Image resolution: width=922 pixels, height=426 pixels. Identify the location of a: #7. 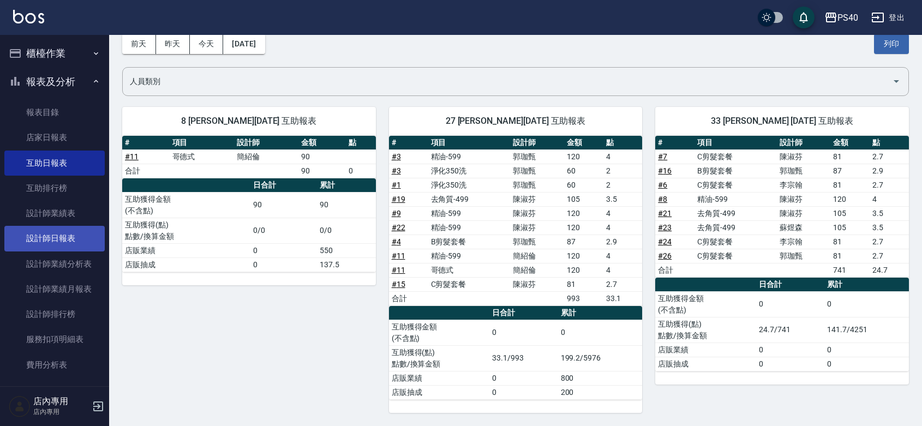
(663, 157).